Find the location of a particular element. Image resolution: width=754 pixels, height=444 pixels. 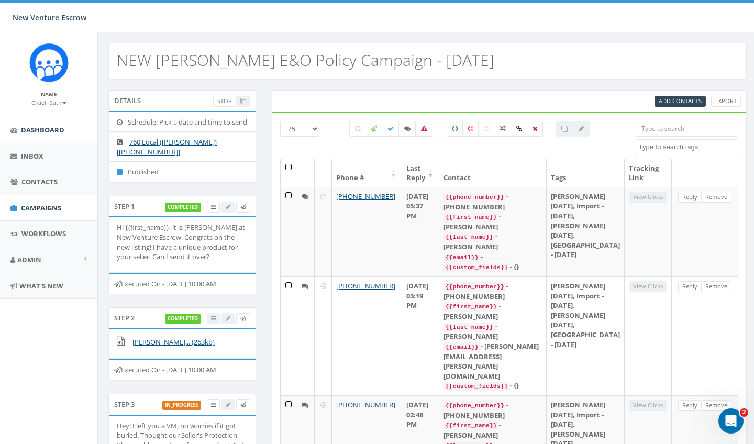

small: Name is located at coordinates (49, 94).